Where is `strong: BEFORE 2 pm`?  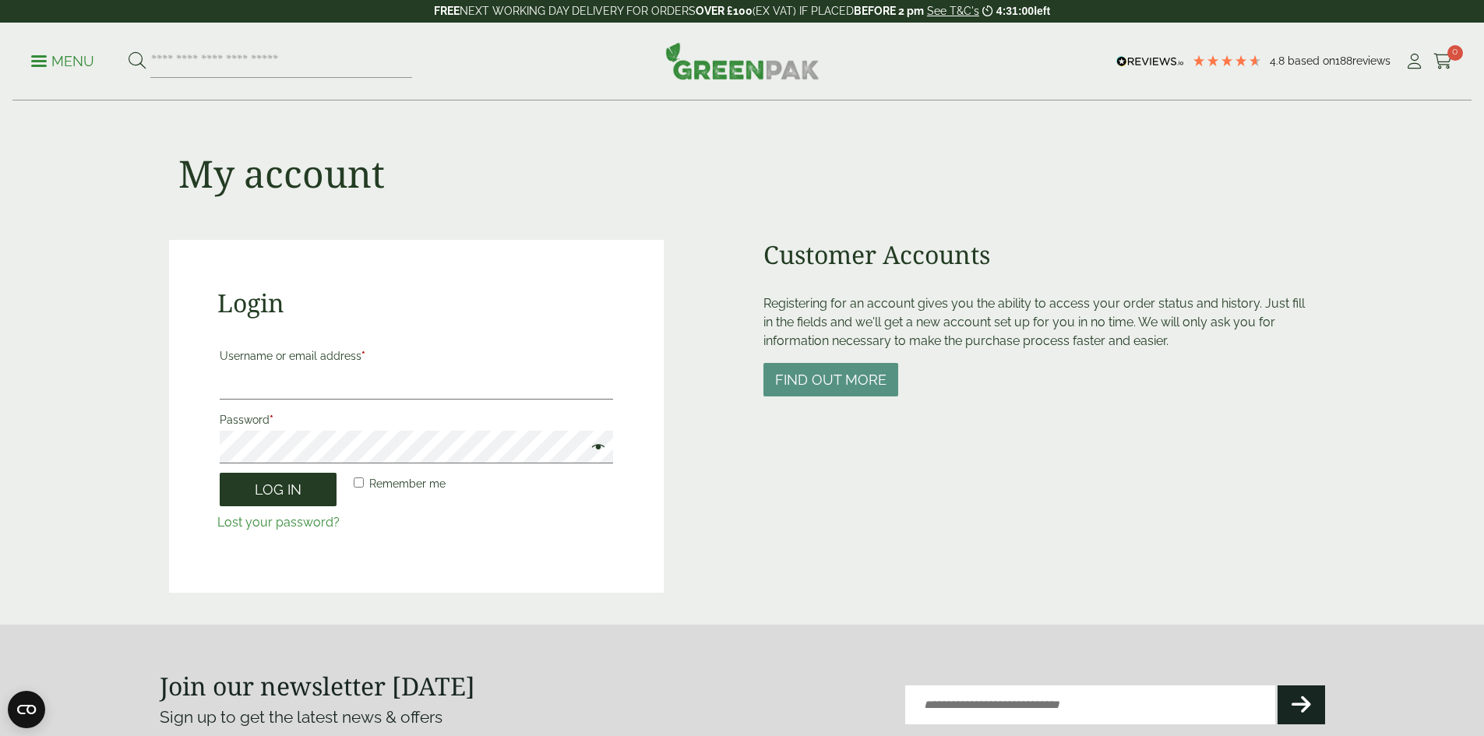 strong: BEFORE 2 pm is located at coordinates (889, 11).